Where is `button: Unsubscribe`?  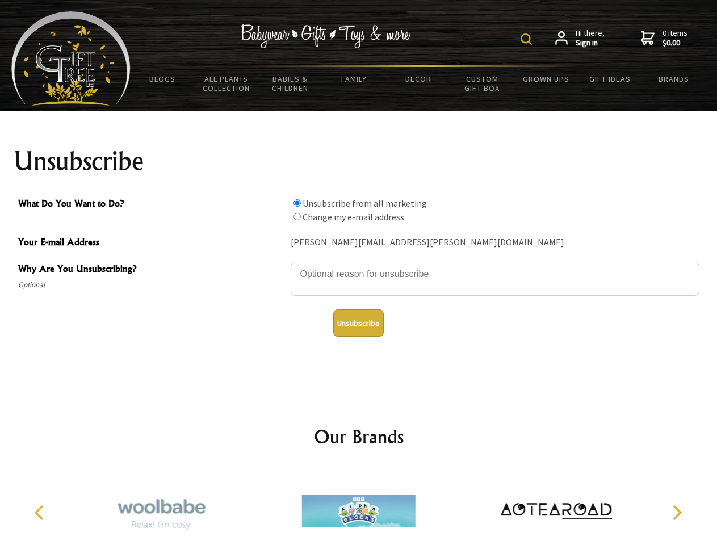 button: Unsubscribe is located at coordinates (358, 323).